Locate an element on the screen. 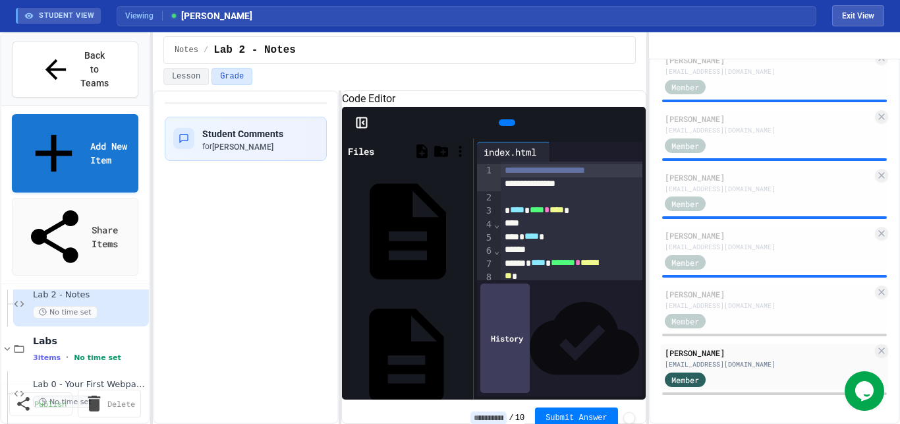  button: Exit student view is located at coordinates (858, 16).